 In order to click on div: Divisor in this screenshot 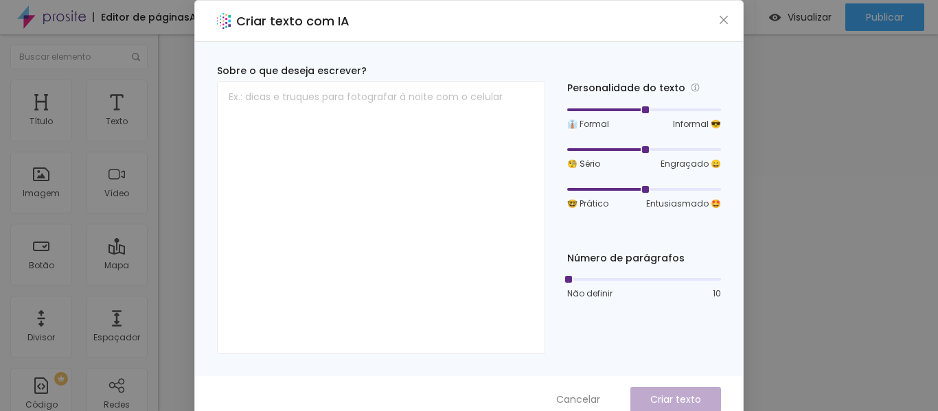, I will do `click(41, 338)`.